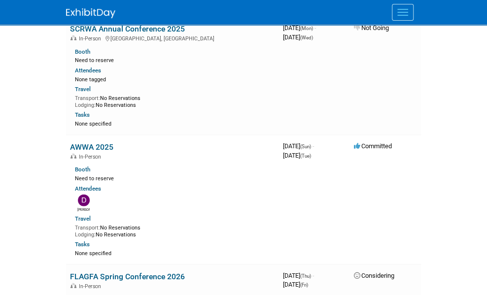 This screenshot has width=487, height=295. What do you see at coordinates (371, 28) in the screenshot?
I see `span: Not Going` at bounding box center [371, 28].